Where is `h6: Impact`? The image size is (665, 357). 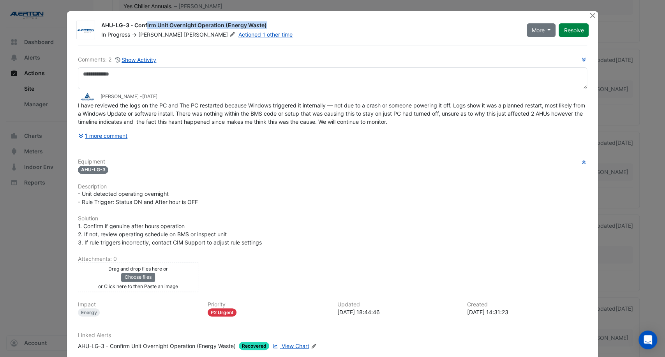
h6: Impact is located at coordinates (138, 305).